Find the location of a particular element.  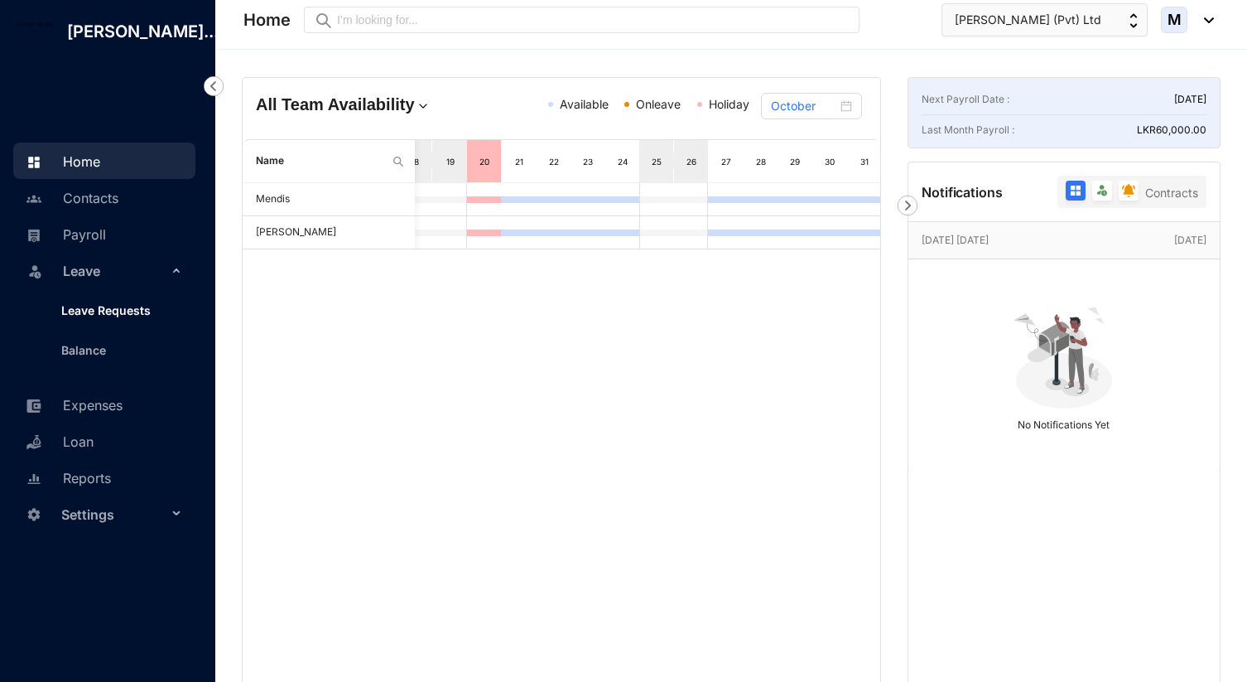

p: LKR 60,000.00 is located at coordinates (1172, 130).